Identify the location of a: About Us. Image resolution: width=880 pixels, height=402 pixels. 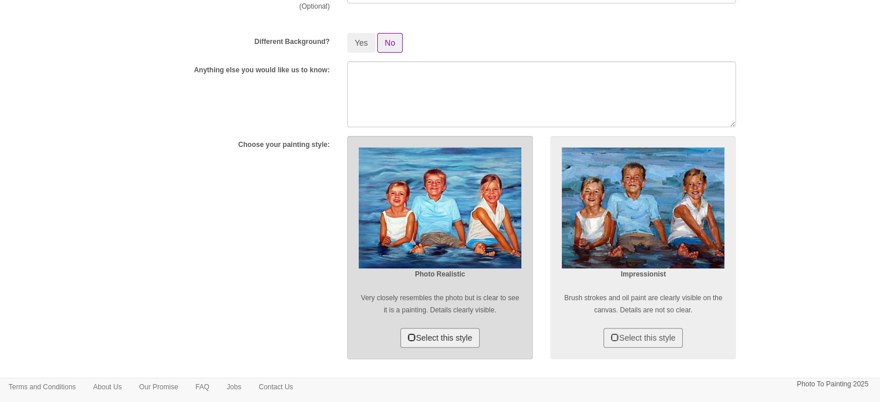
(107, 387).